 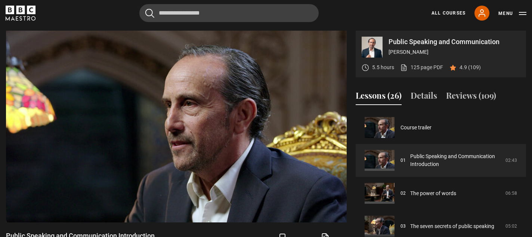 I want to click on a: Course trailer, so click(x=416, y=128).